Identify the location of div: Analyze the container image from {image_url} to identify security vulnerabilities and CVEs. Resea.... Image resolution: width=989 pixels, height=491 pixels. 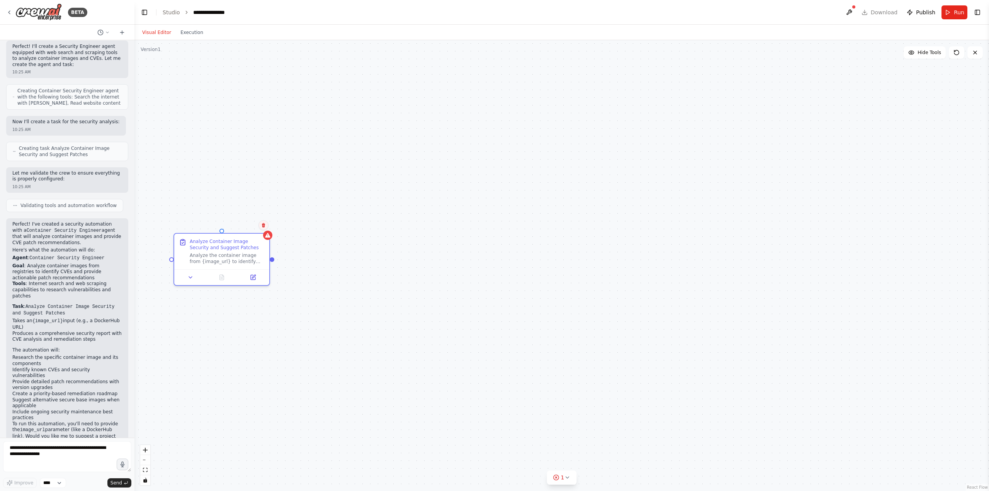
(227, 258).